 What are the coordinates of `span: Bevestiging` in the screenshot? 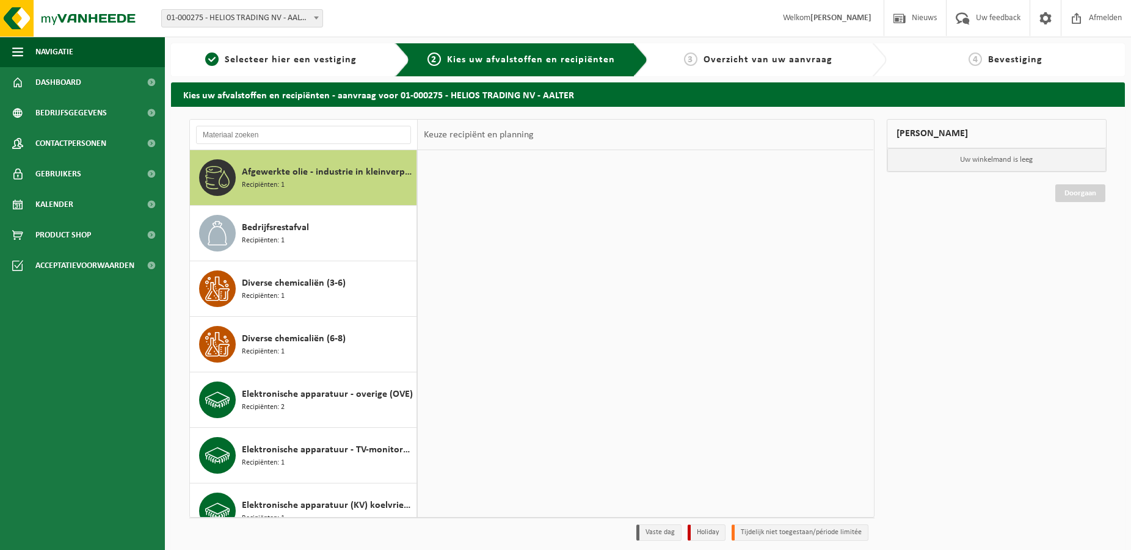 It's located at (1015, 60).